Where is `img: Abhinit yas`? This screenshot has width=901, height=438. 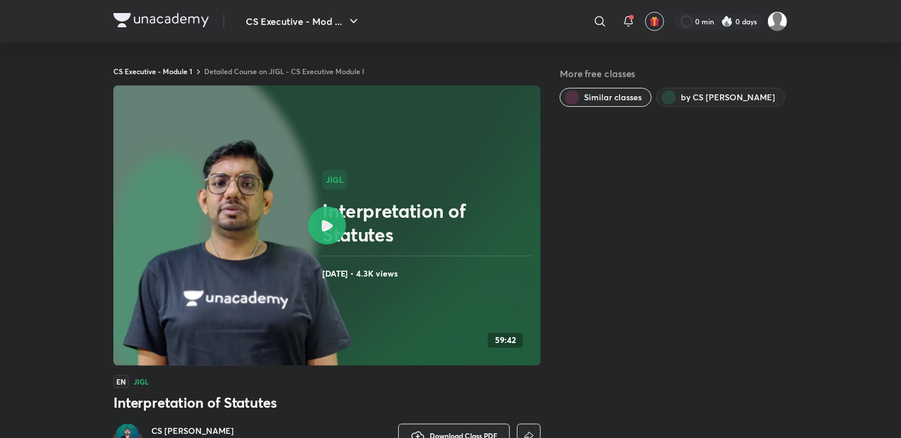 img: Abhinit yas is located at coordinates (777, 21).